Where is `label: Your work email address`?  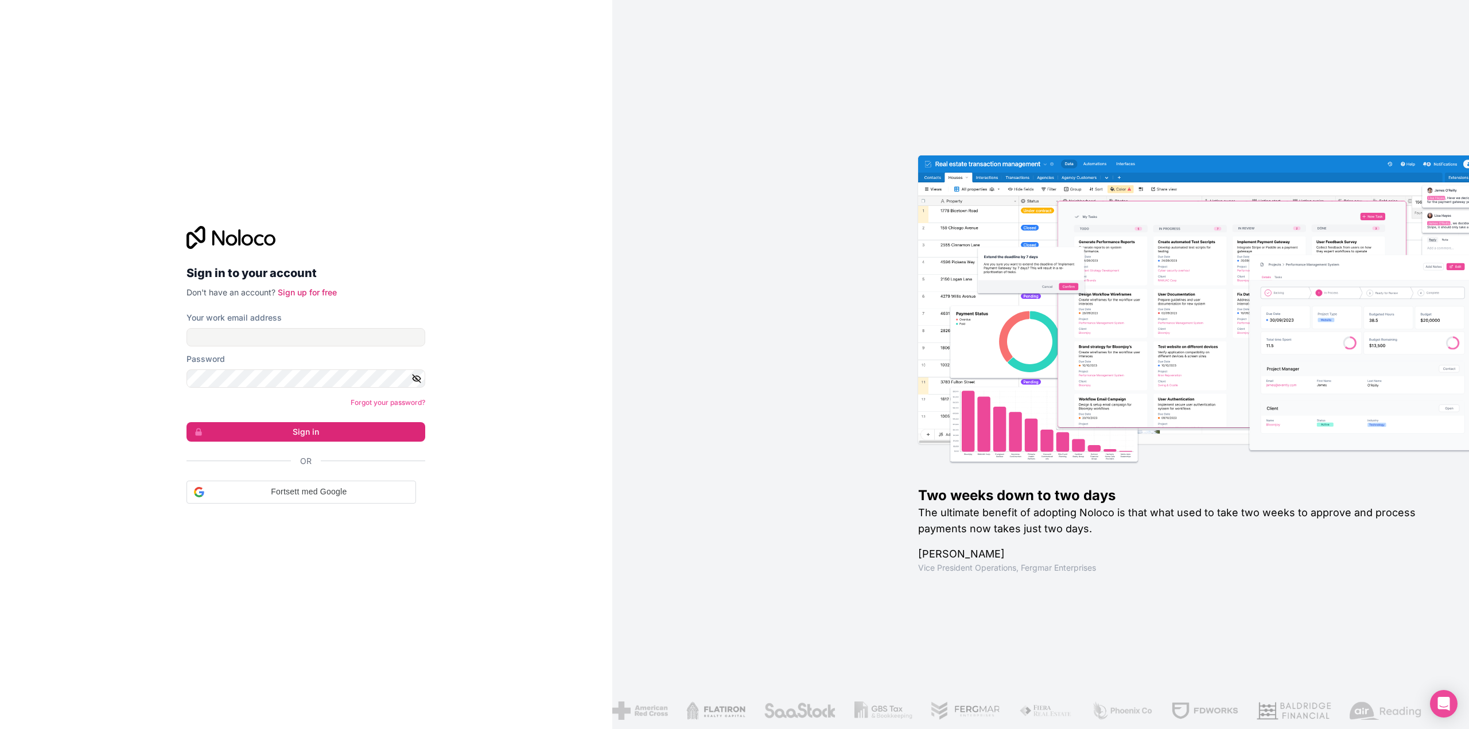
label: Your work email address is located at coordinates (234, 318).